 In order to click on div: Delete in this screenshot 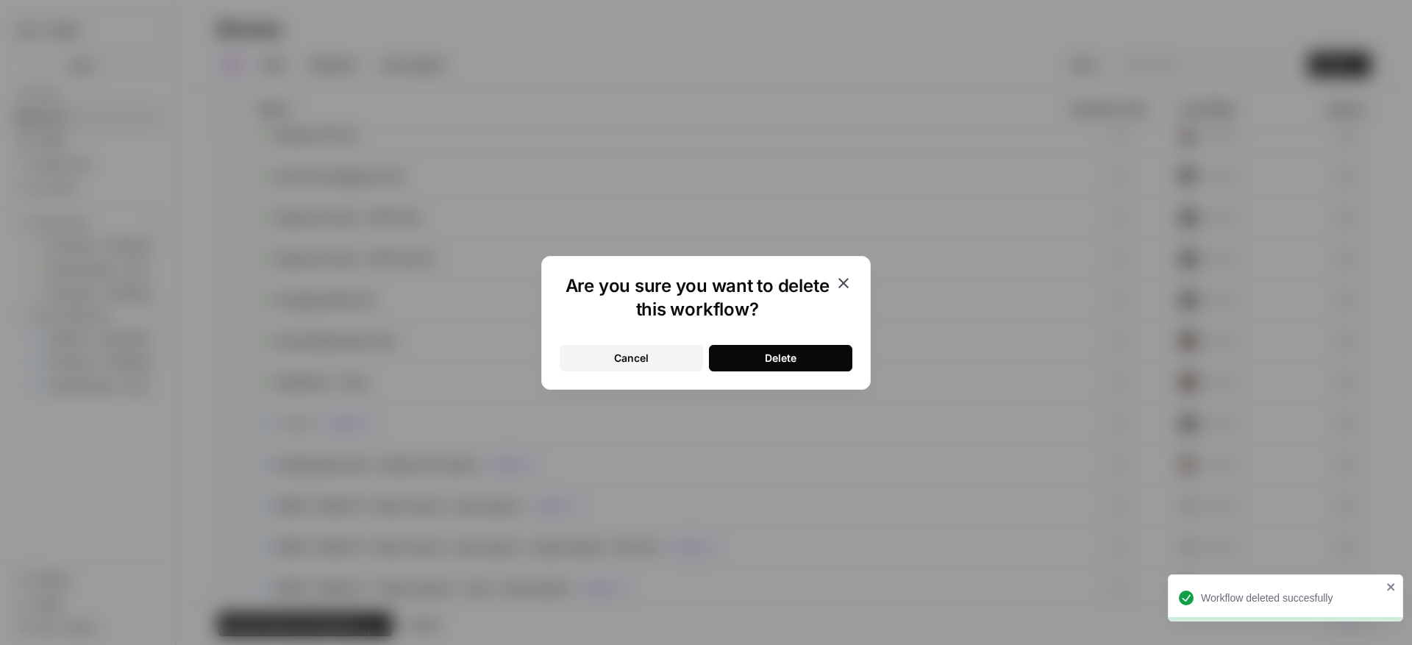, I will do `click(780, 358)`.